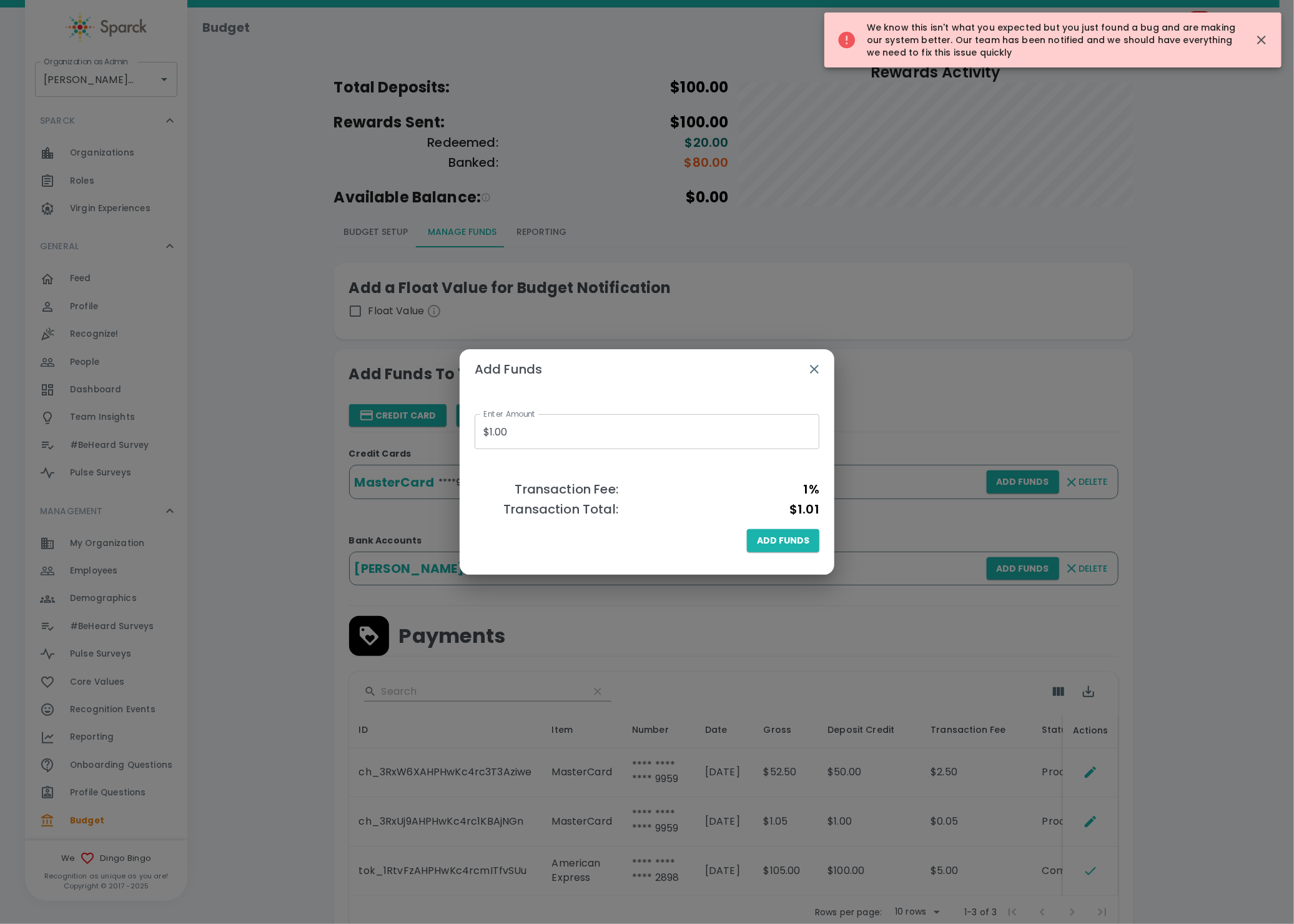 The height and width of the screenshot is (924, 1294). I want to click on h2: Add Funds, so click(647, 369).